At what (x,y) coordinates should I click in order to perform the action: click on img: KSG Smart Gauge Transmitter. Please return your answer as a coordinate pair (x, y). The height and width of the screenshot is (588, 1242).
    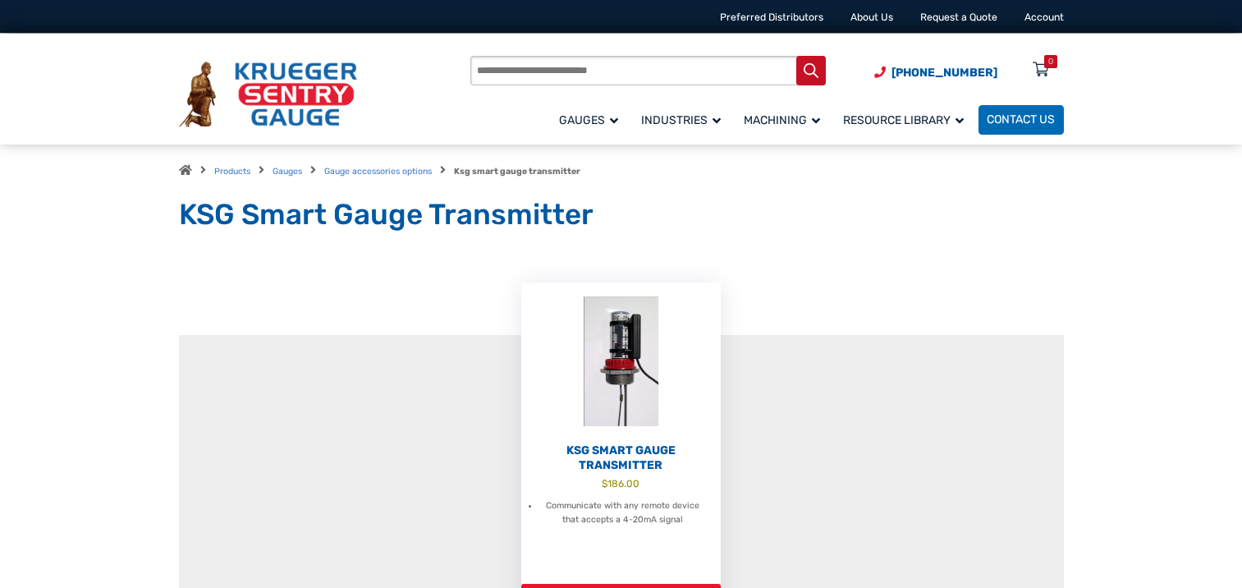
    Looking at the image, I should click on (621, 361).